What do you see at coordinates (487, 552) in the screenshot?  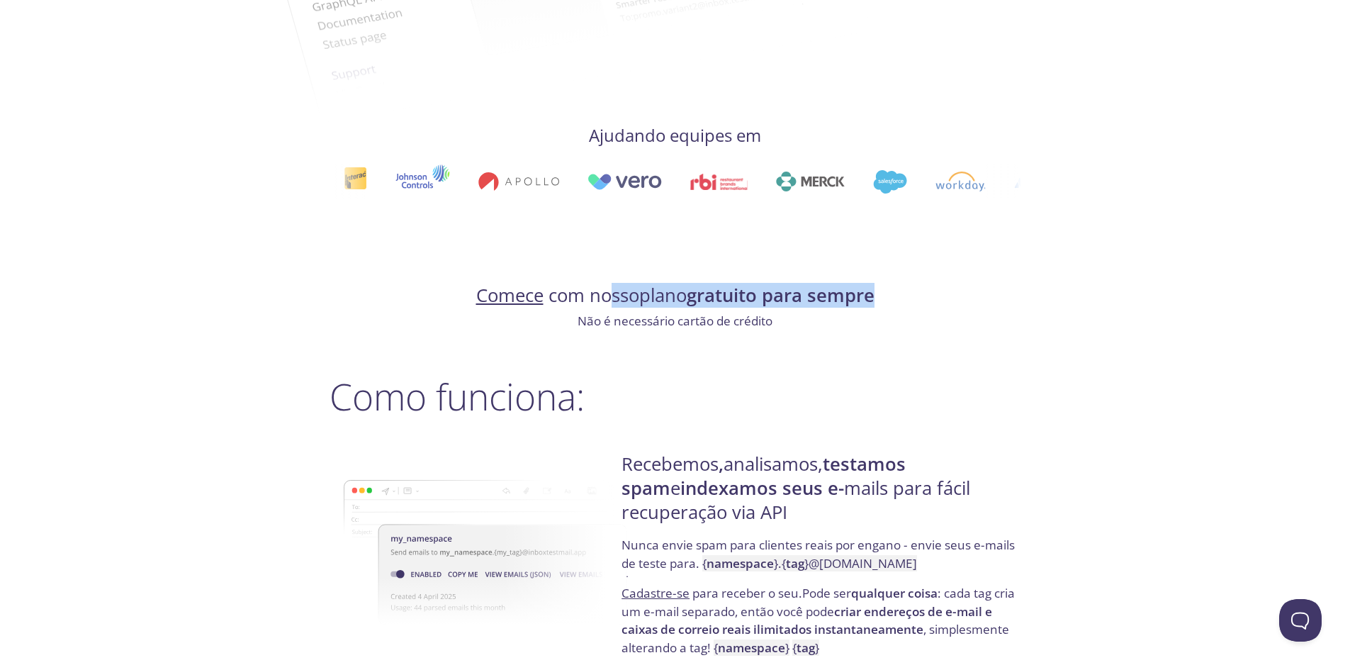 I see `img: imagem-de-espaço-de-nomes` at bounding box center [487, 552].